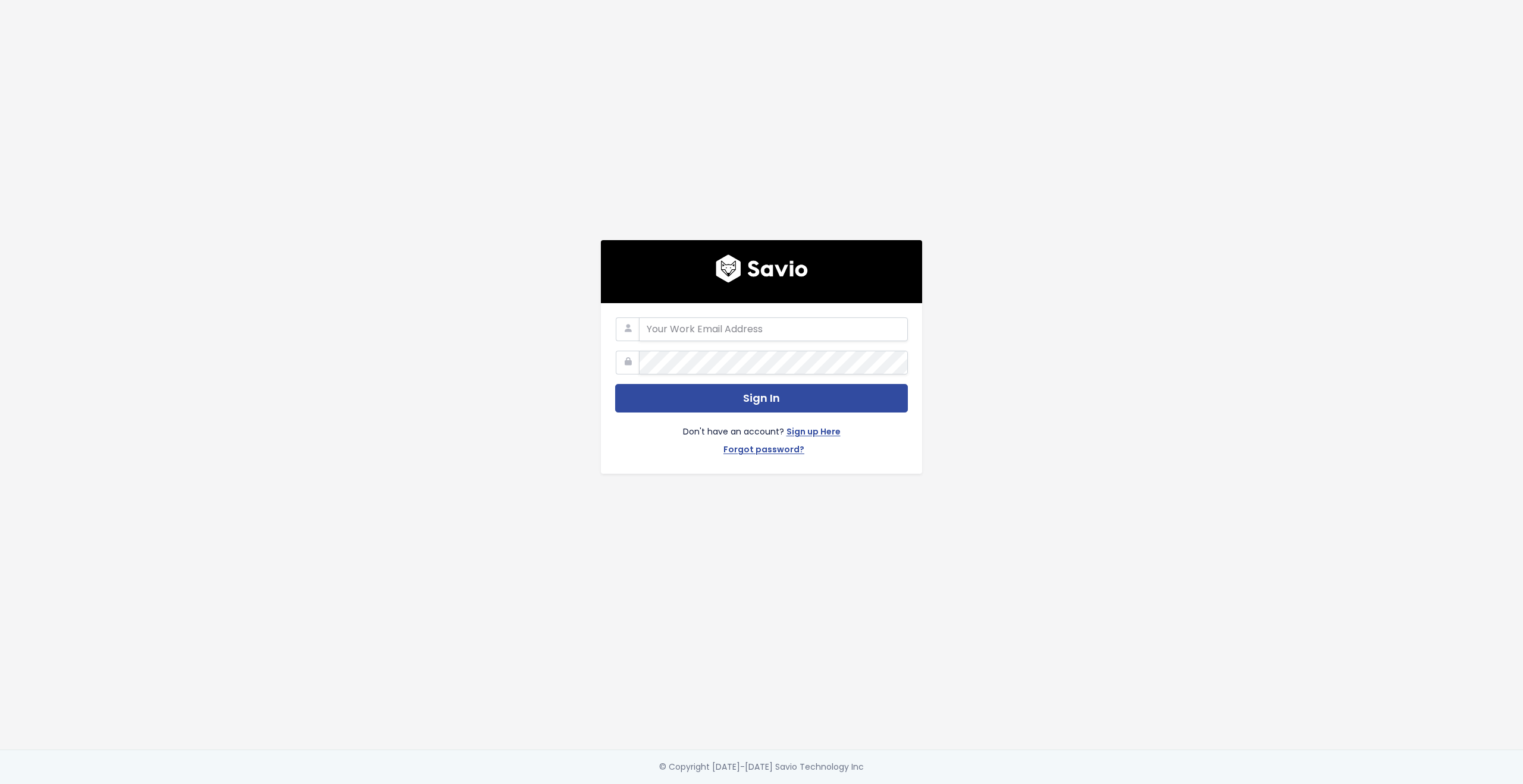 The image size is (1523, 784). Describe the element at coordinates (762, 269) in the screenshot. I see `img: logo600x187.a314fd40982d.png` at that location.